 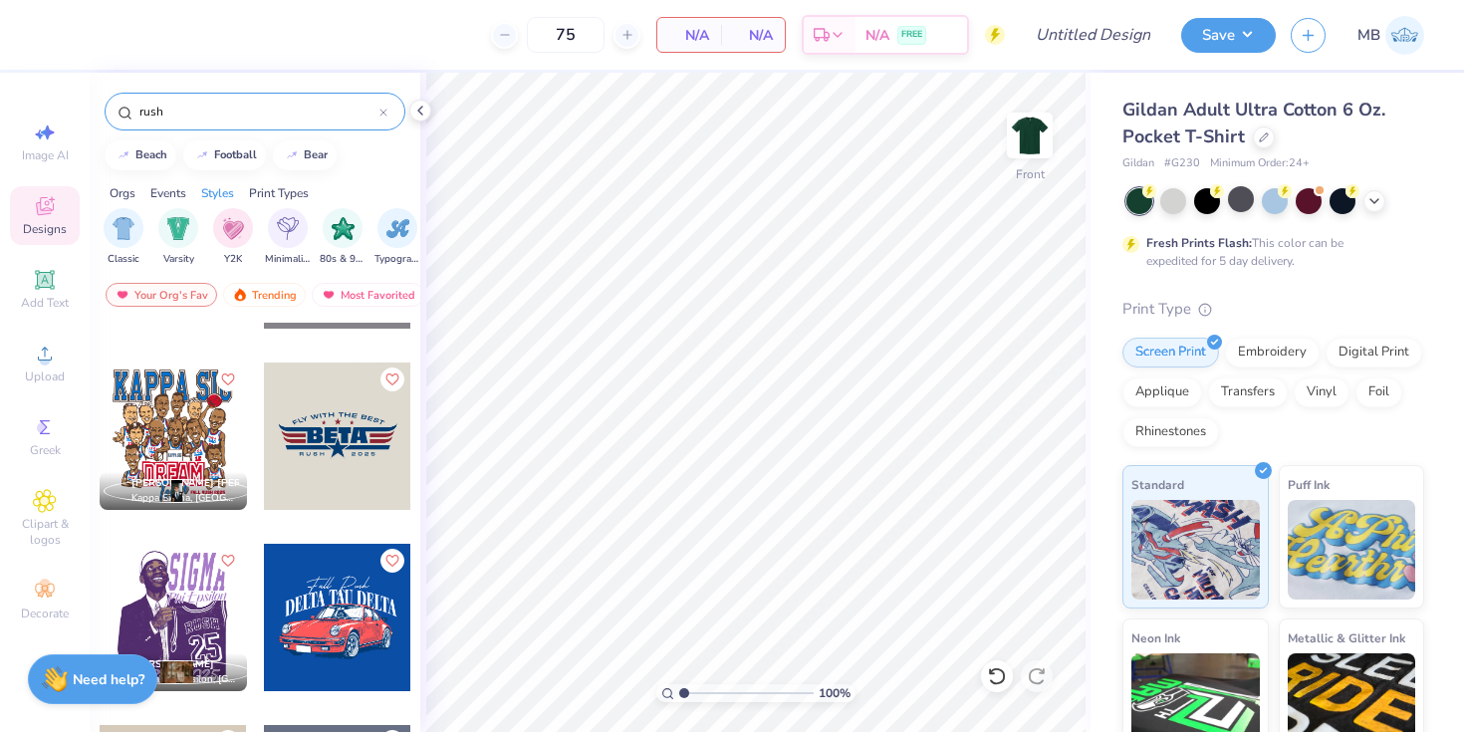 I want to click on img: Classic Image, so click(x=124, y=228).